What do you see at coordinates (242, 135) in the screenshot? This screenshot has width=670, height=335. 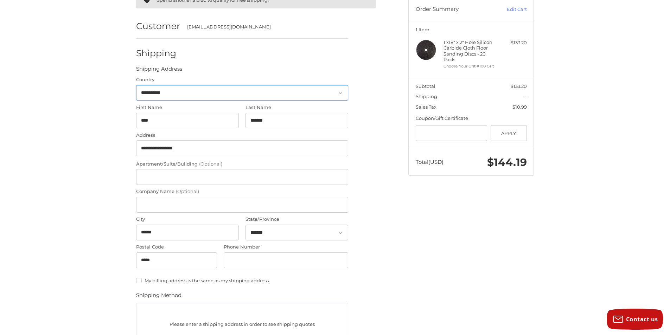 I see `label: Address` at bounding box center [242, 135].